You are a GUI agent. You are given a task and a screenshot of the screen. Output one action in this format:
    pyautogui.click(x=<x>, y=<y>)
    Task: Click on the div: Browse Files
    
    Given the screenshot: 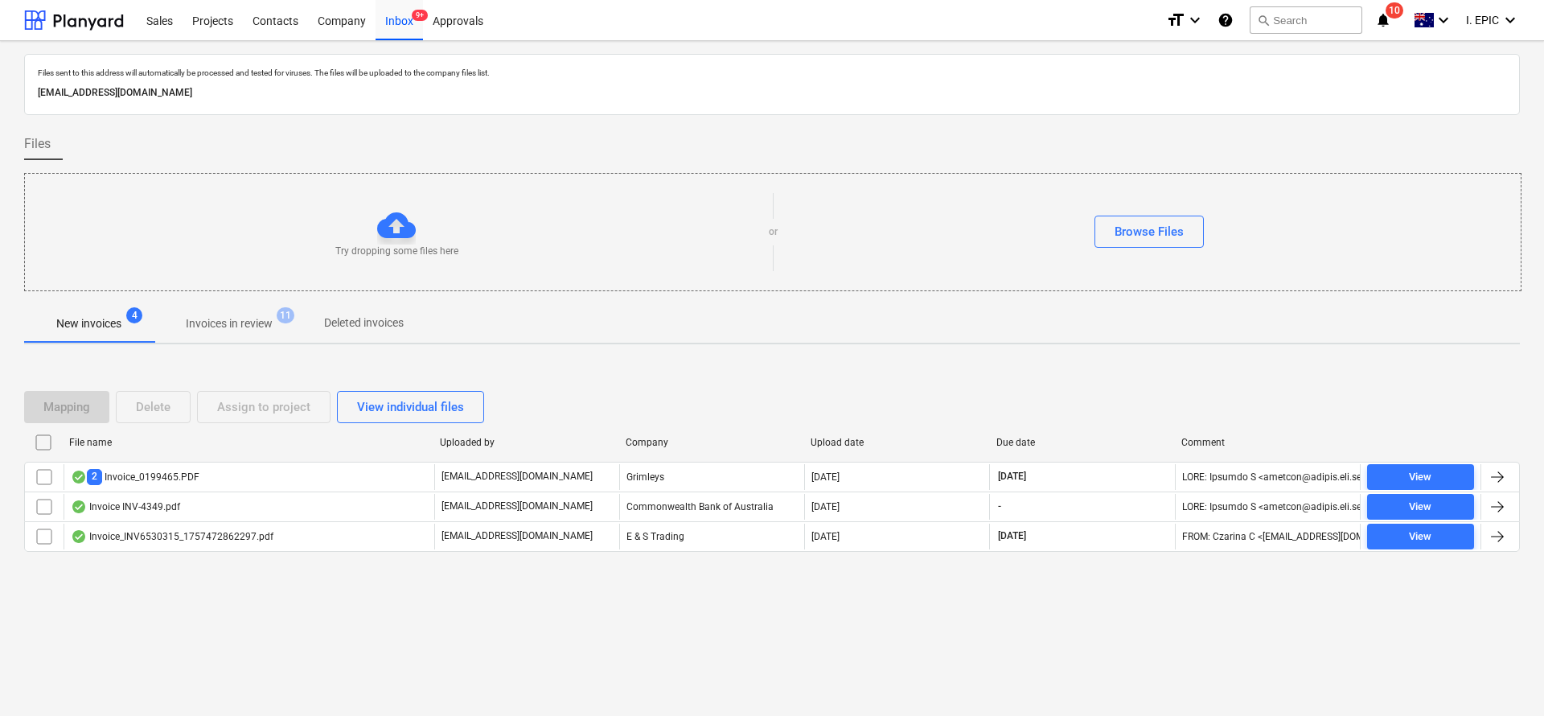 What is the action you would take?
    pyautogui.click(x=1149, y=232)
    